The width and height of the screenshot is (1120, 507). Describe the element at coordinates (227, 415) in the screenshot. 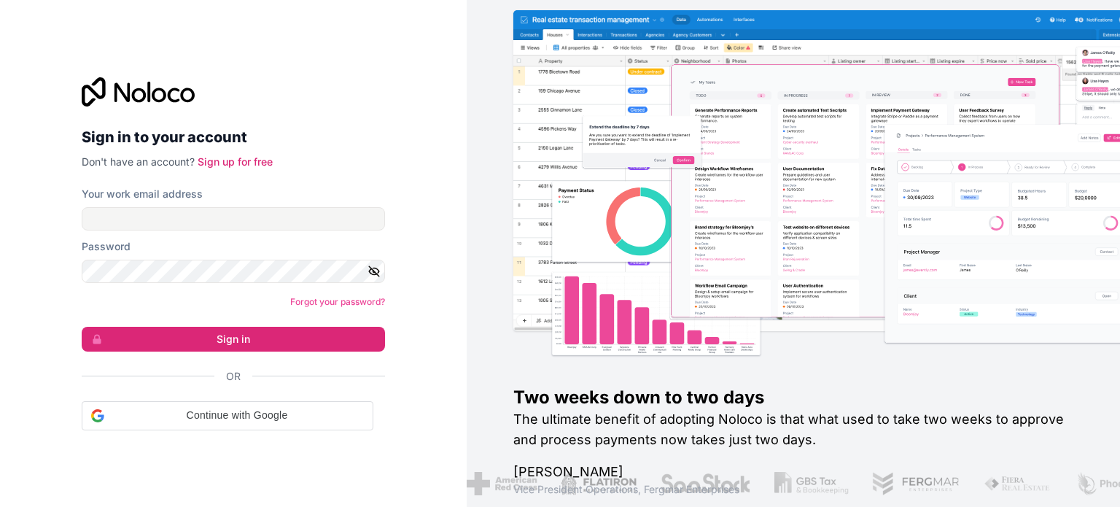

I see `div: Continue with Google` at that location.